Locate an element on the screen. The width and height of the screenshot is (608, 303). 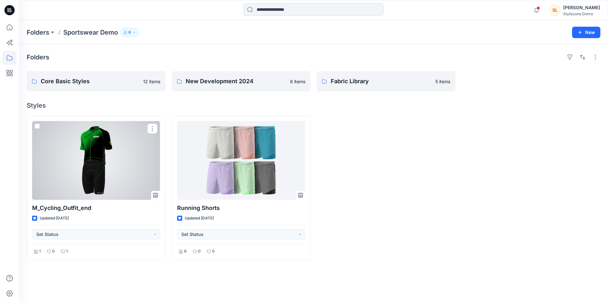
a: Folders is located at coordinates (38, 32).